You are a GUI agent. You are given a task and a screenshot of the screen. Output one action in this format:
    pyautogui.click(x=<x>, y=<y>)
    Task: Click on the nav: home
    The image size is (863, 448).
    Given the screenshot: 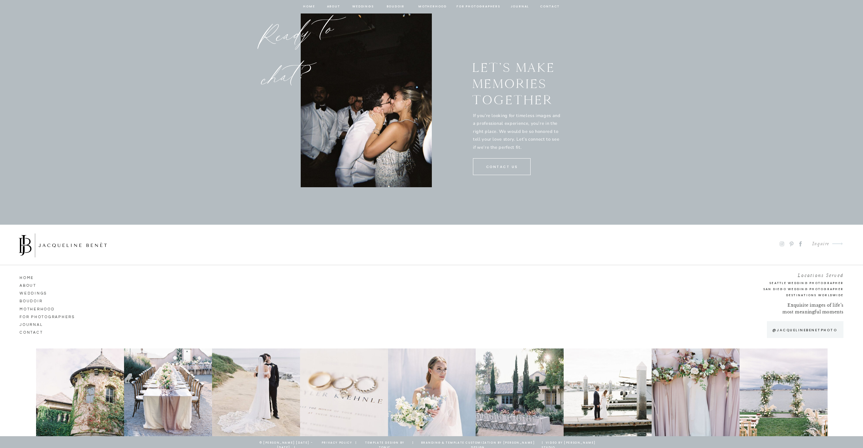 What is the action you would take?
    pyautogui.click(x=309, y=7)
    